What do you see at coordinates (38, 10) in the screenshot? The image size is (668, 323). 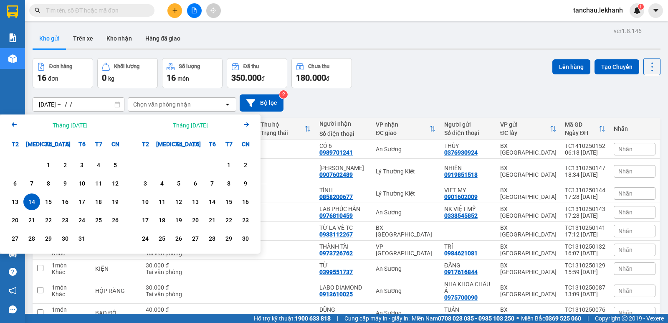 I see `span: search` at bounding box center [38, 10].